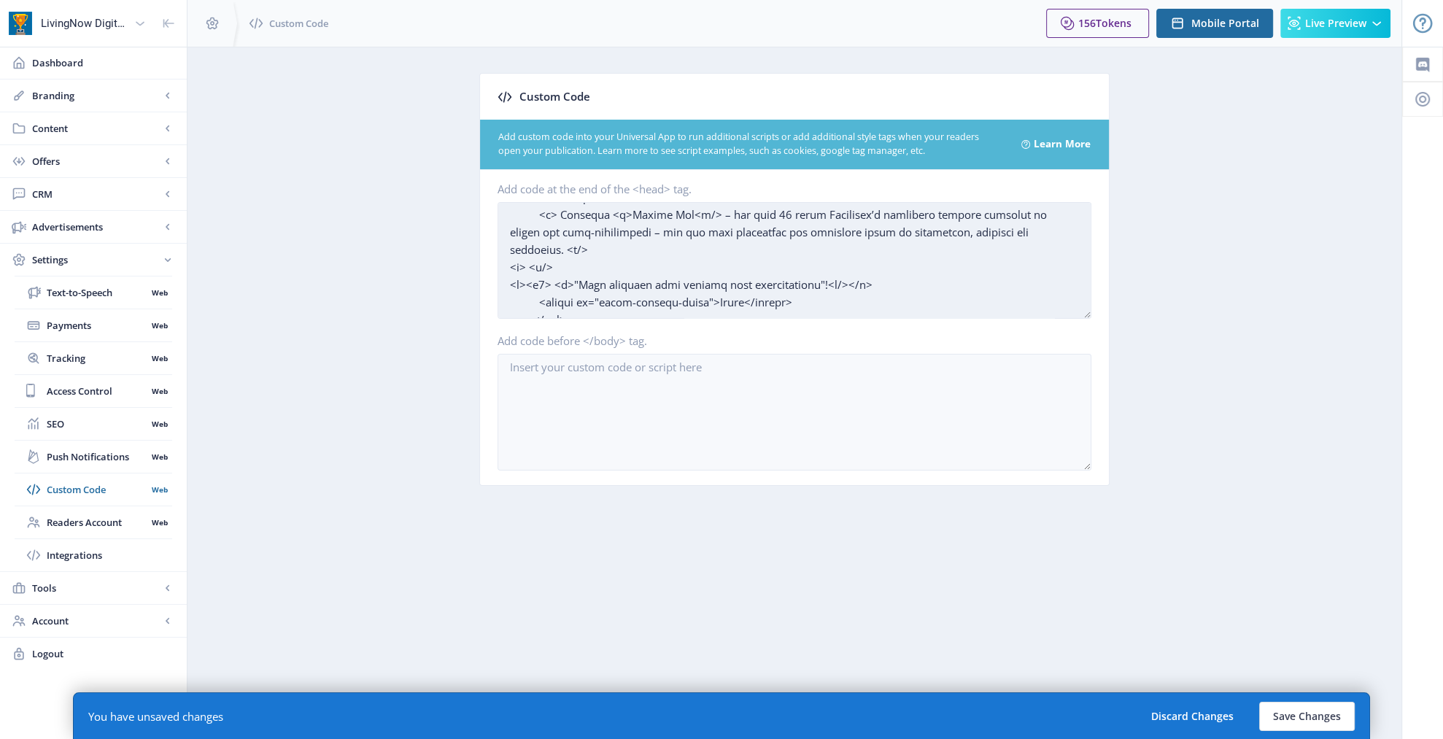 The width and height of the screenshot is (1443, 739). What do you see at coordinates (1214, 23) in the screenshot?
I see `button: Mobile Portal` at bounding box center [1214, 23].